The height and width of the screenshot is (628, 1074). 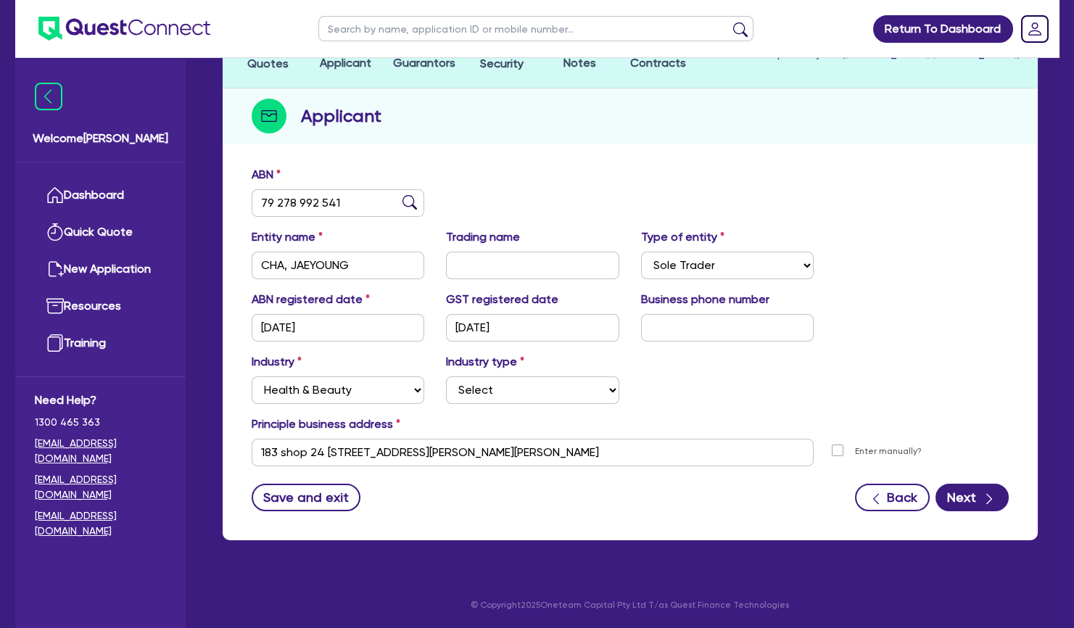 What do you see at coordinates (310, 299) in the screenshot?
I see `label: ABN registered date` at bounding box center [310, 299].